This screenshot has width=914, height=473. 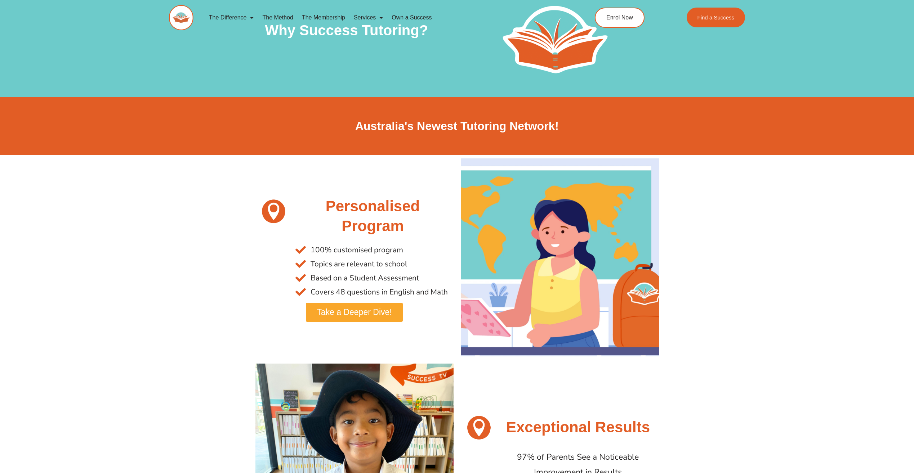 What do you see at coordinates (619, 18) in the screenshot?
I see `a: Enrol Now` at bounding box center [619, 18].